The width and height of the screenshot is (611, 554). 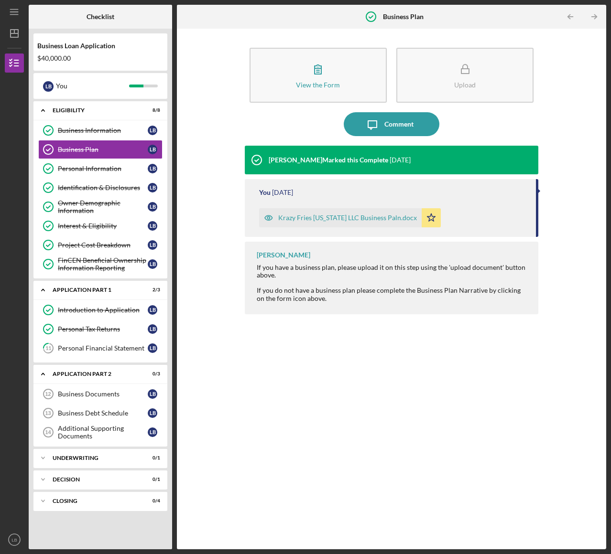 I want to click on tspan: 11, so click(x=48, y=348).